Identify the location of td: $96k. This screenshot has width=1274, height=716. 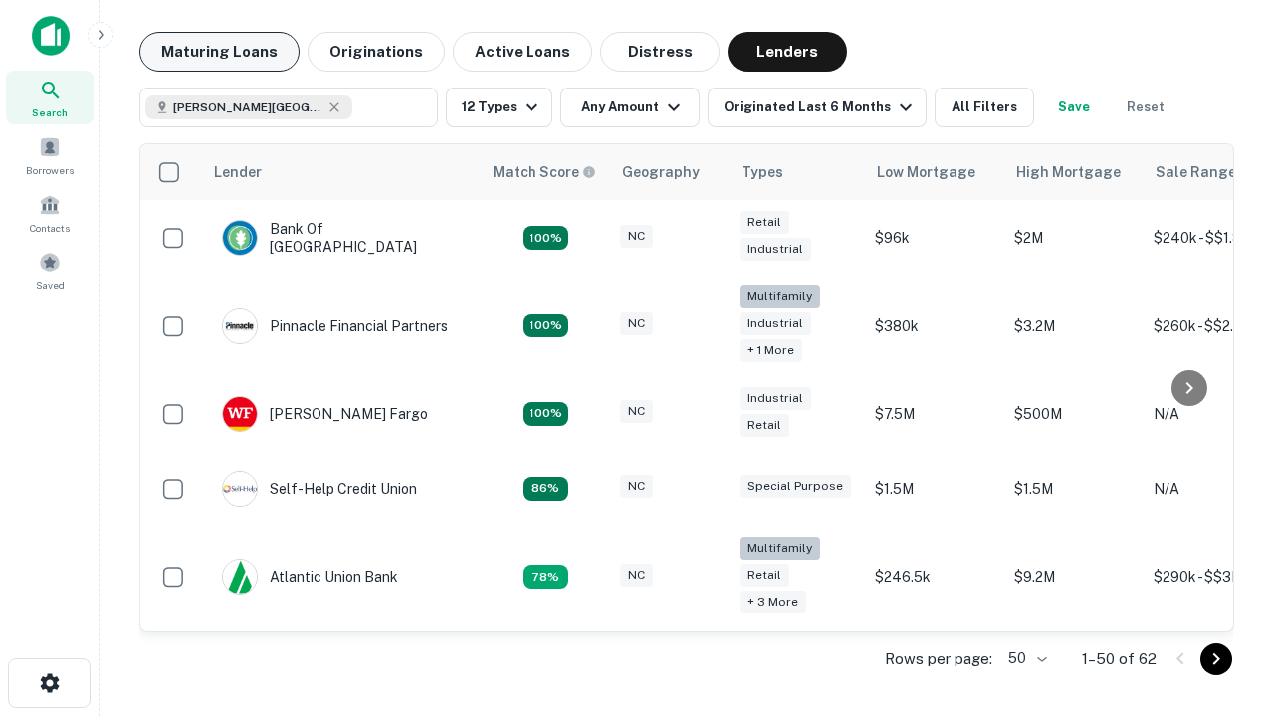
(934, 238).